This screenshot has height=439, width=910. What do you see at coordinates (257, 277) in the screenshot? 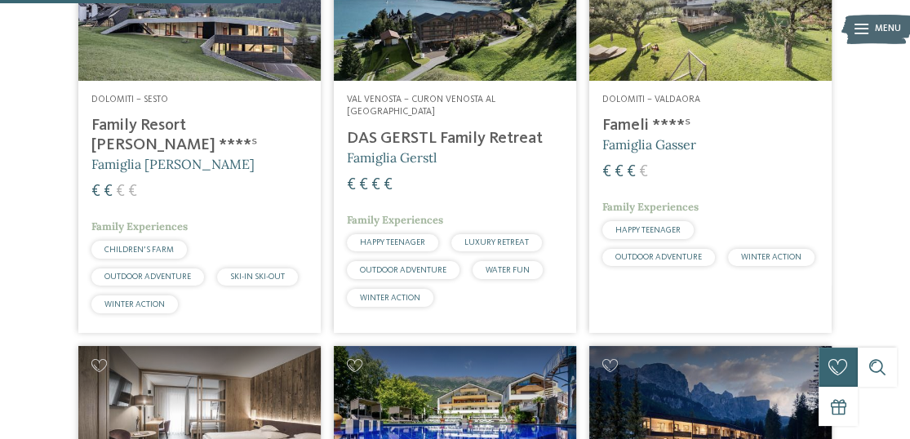
I see `span: SKI-IN SKI-OUT` at bounding box center [257, 277].